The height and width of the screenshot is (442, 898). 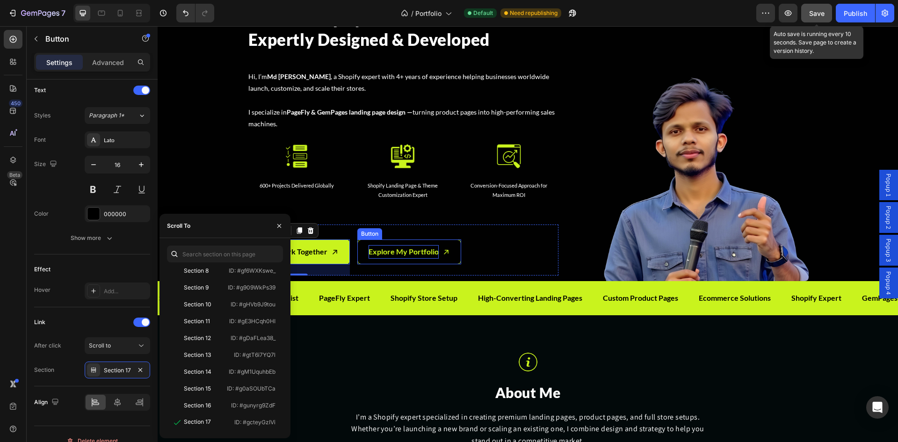 What do you see at coordinates (44, 370) in the screenshot?
I see `div: Section` at bounding box center [44, 370].